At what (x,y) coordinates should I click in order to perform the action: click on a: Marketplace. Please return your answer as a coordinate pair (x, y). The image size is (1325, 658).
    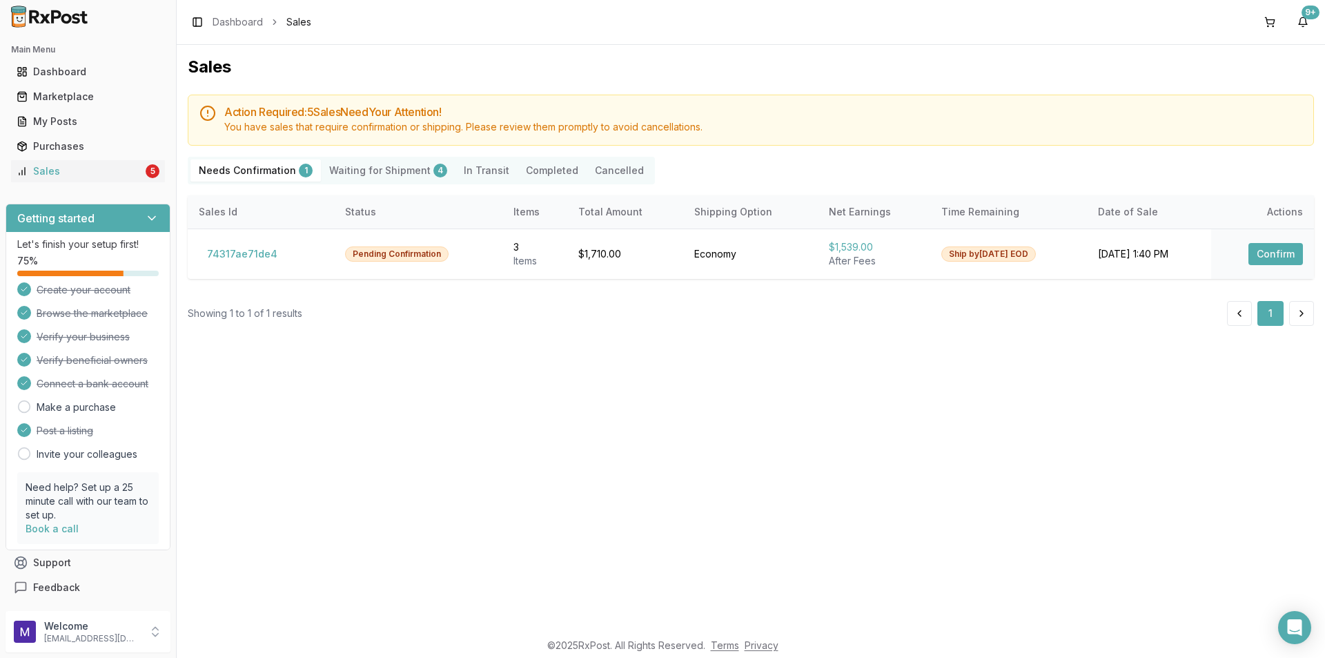
    Looking at the image, I should click on (88, 97).